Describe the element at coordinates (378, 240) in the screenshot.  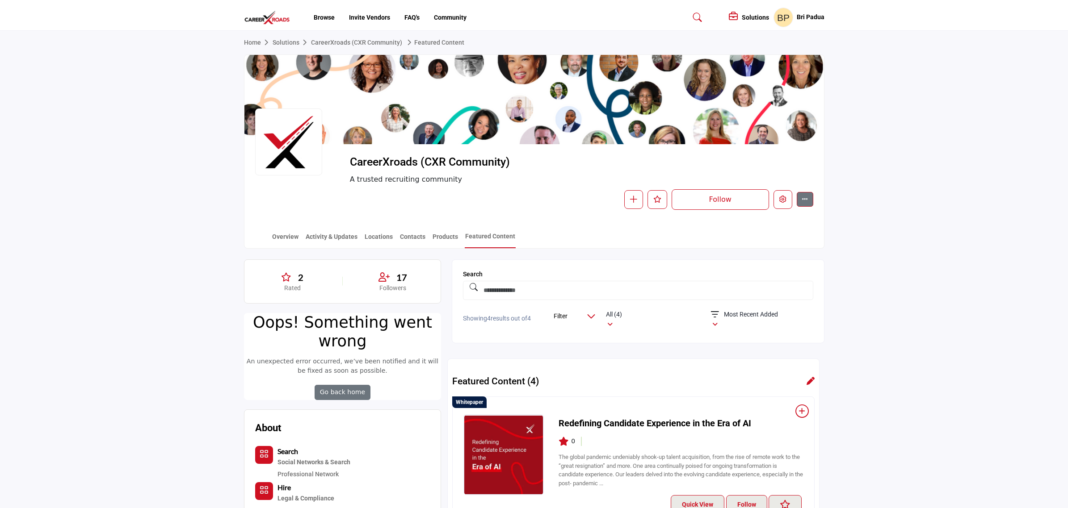
I see `a: Locations` at that location.